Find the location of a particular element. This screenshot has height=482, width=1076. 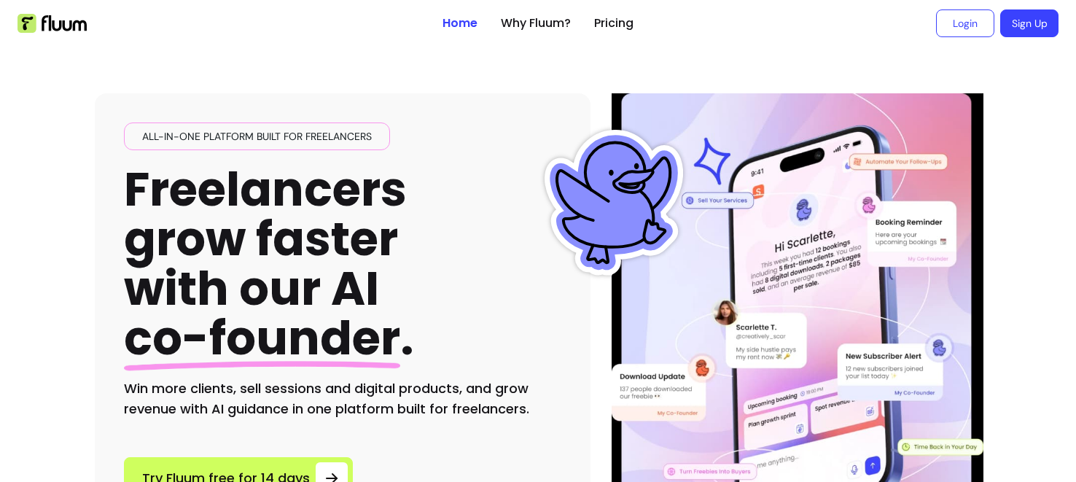

img: Fluum Duck sticker is located at coordinates (614, 203).